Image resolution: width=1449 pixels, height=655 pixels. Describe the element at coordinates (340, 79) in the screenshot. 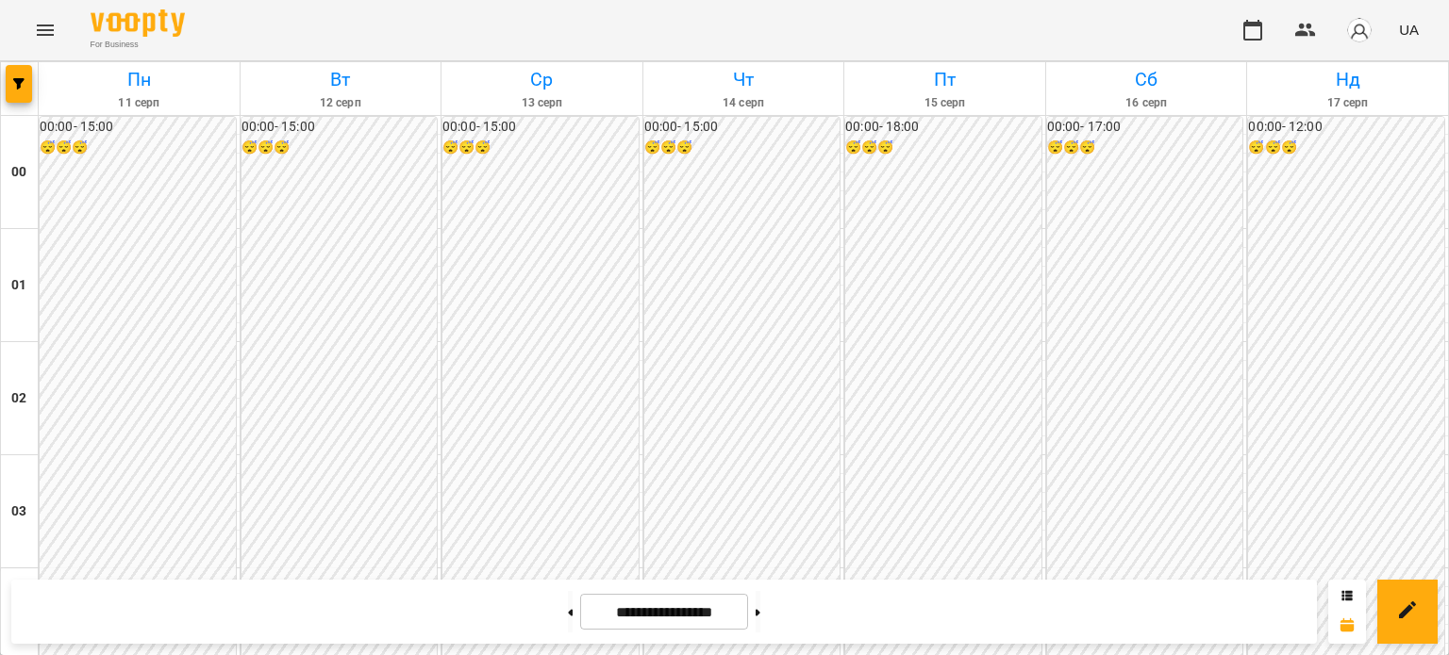

I see `h6: Вт` at that location.